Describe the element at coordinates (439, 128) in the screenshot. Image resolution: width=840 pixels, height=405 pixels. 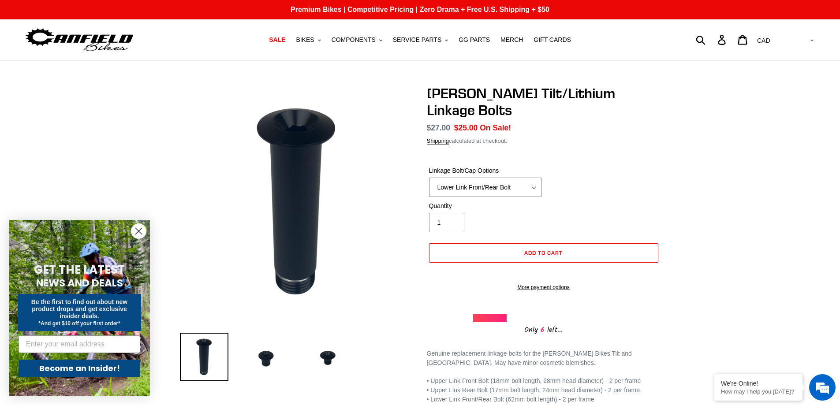
I see `s: $27.00` at that location.